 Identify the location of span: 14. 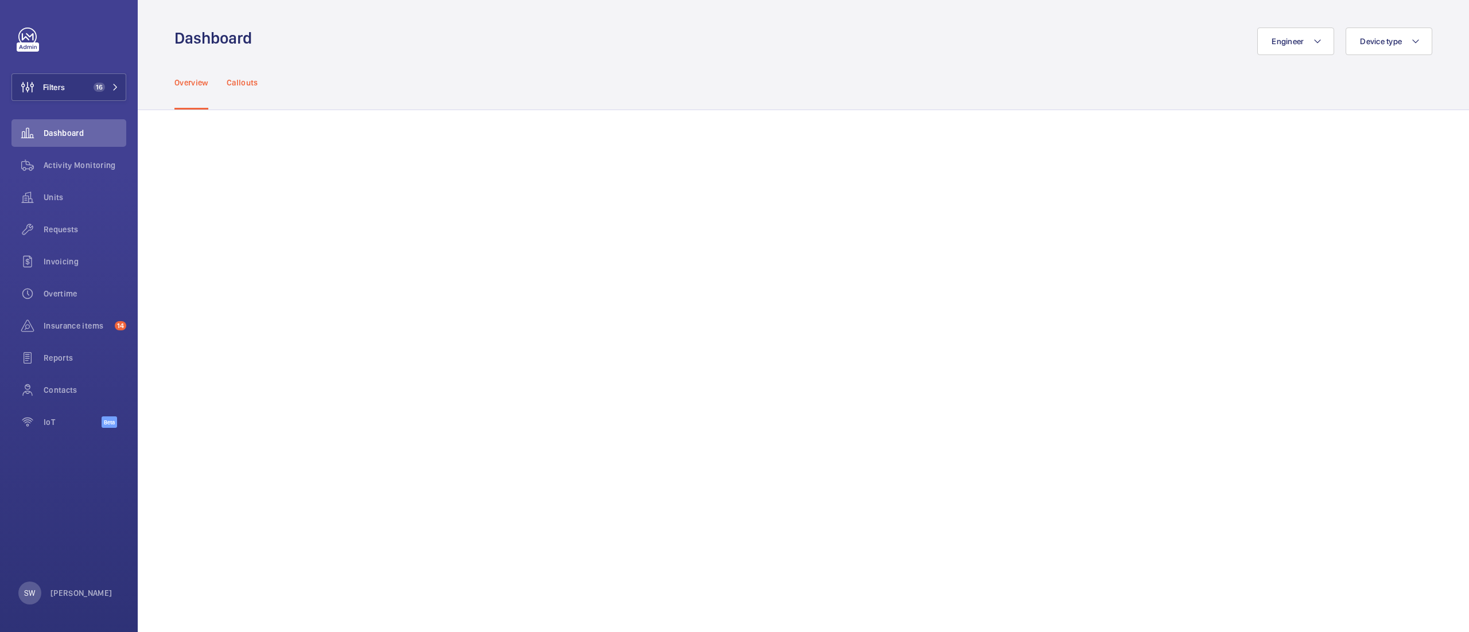
(120, 326).